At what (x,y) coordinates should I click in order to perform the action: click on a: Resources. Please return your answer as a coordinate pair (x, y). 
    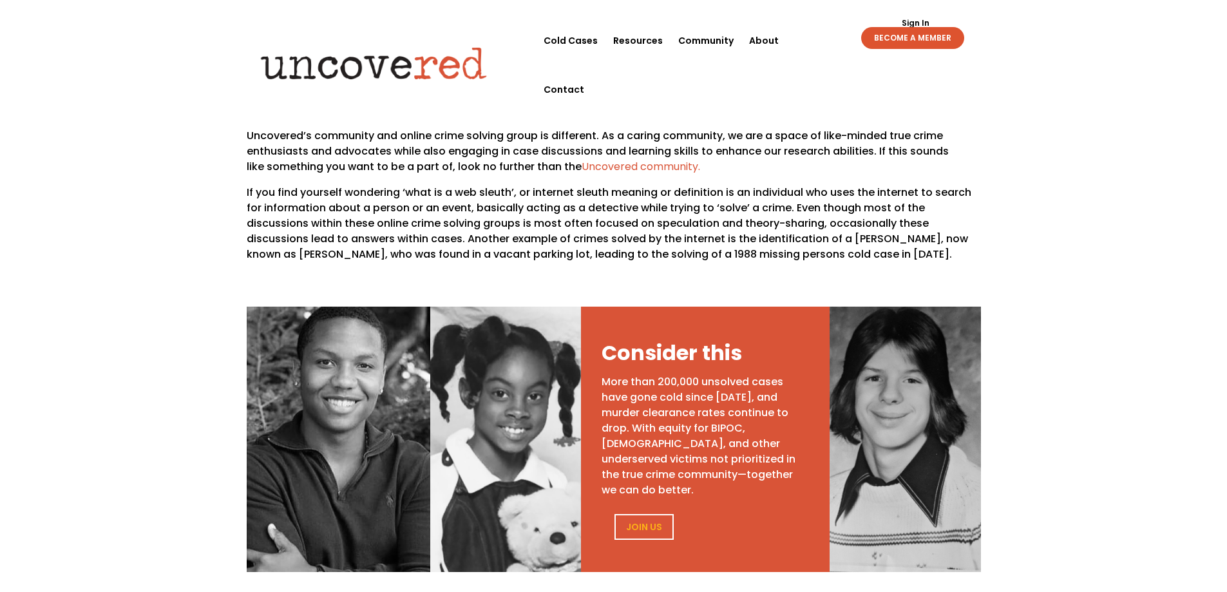
    Looking at the image, I should click on (637, 41).